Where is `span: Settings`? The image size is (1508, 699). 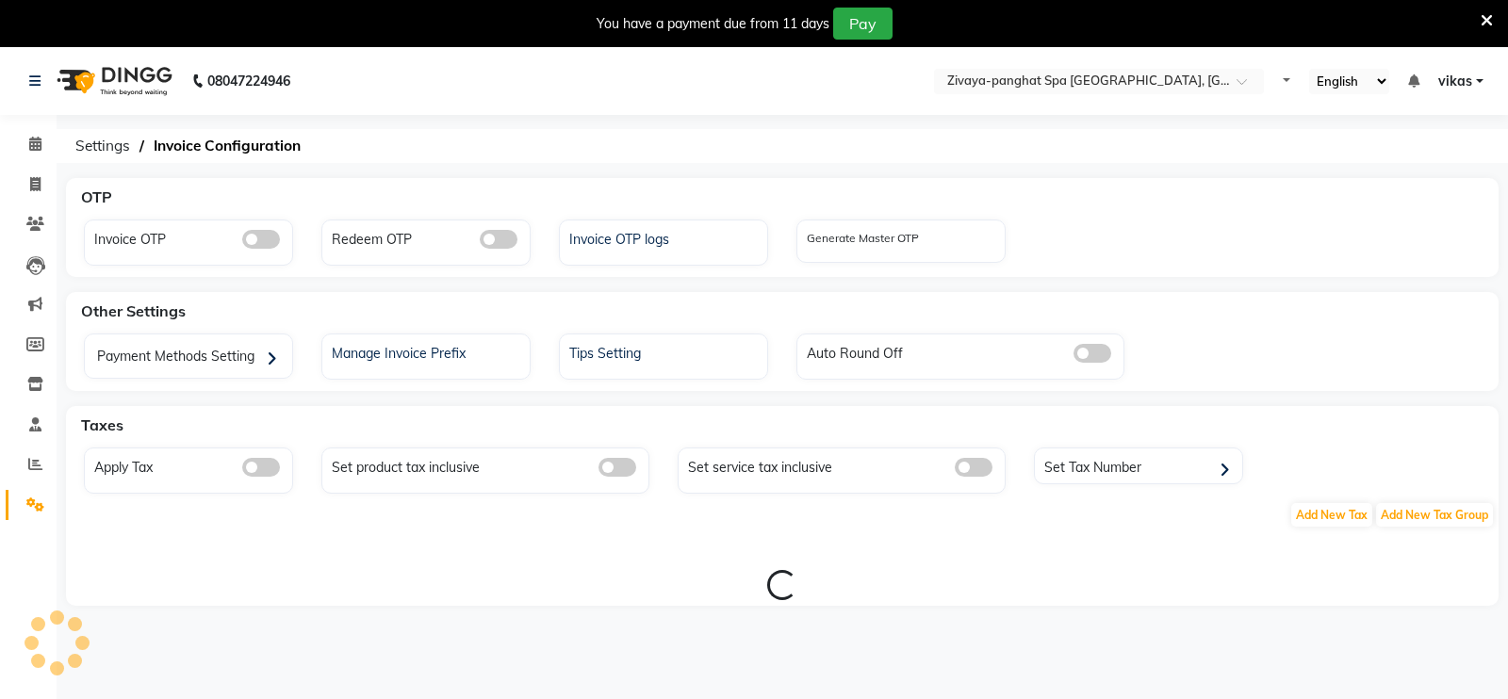 span: Settings is located at coordinates (103, 146).